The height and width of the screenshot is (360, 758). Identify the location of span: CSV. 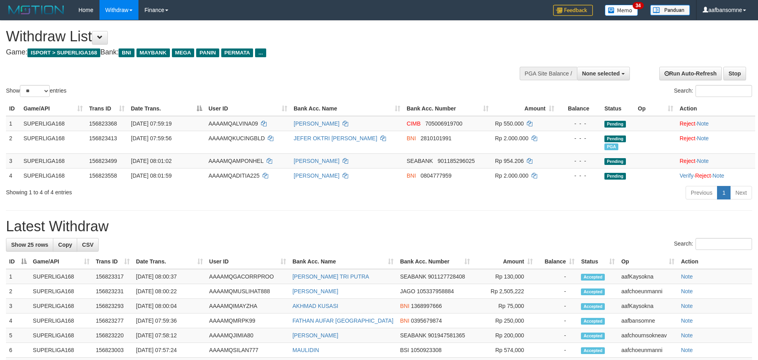
(88, 245).